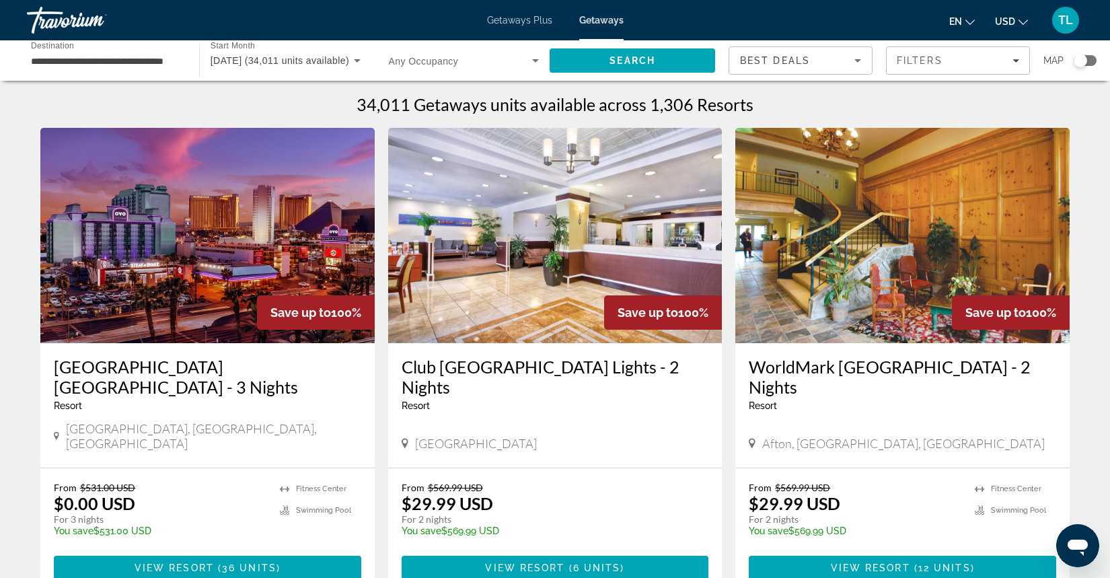  I want to click on button: User Menu, so click(1065, 20).